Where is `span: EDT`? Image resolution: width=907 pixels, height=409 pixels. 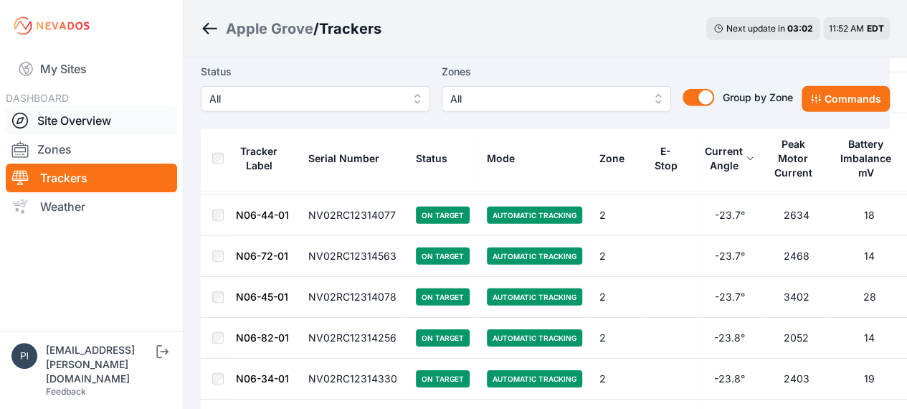
span: EDT is located at coordinates (875, 28).